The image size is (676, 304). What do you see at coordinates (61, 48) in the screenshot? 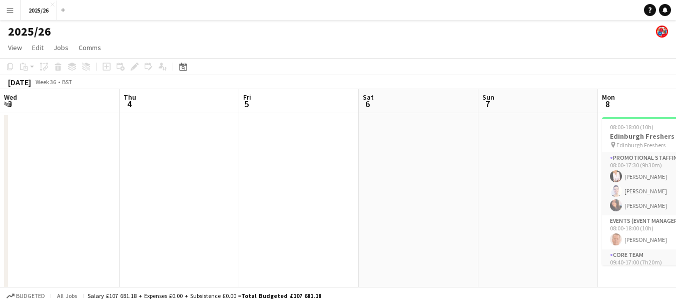
I see `a: Jobs` at bounding box center [61, 48].